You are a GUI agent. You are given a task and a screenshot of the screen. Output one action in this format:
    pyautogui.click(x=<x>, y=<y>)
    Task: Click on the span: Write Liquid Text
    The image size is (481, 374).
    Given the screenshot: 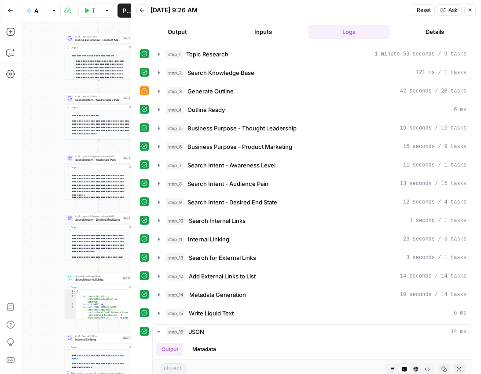 What is the action you would take?
    pyautogui.click(x=211, y=313)
    